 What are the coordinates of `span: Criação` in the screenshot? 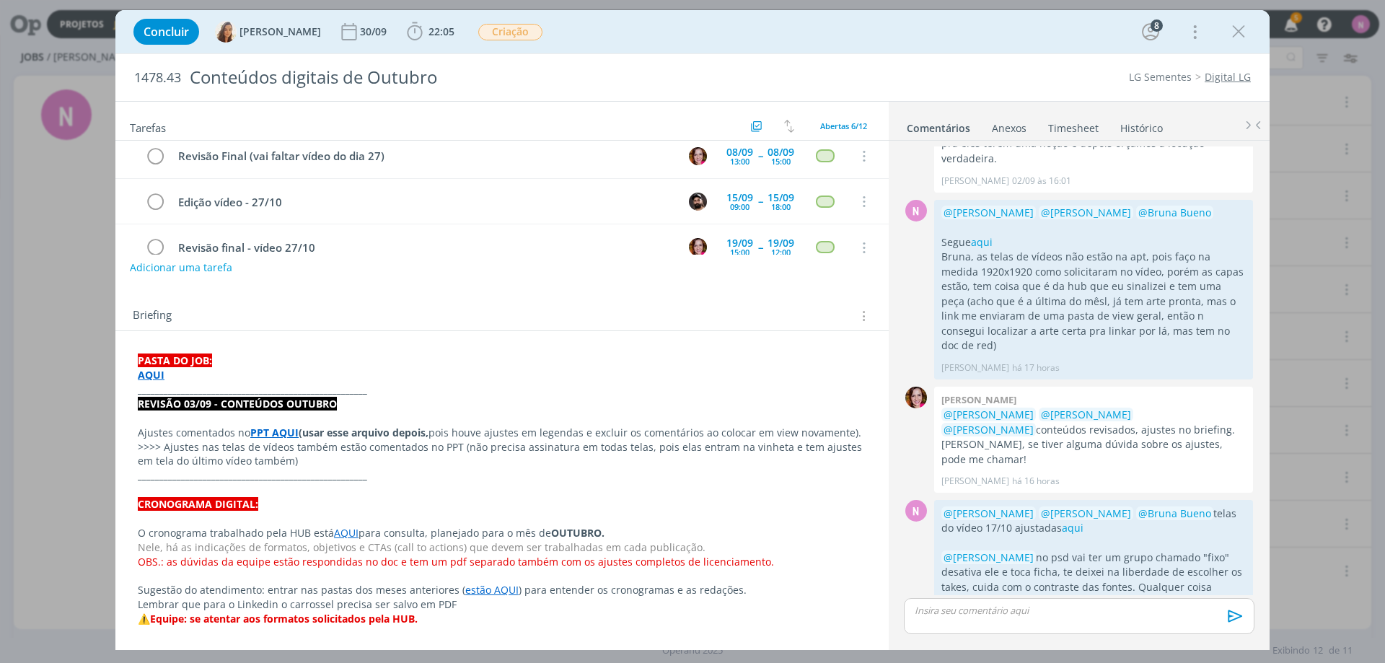 It's located at (510, 32).